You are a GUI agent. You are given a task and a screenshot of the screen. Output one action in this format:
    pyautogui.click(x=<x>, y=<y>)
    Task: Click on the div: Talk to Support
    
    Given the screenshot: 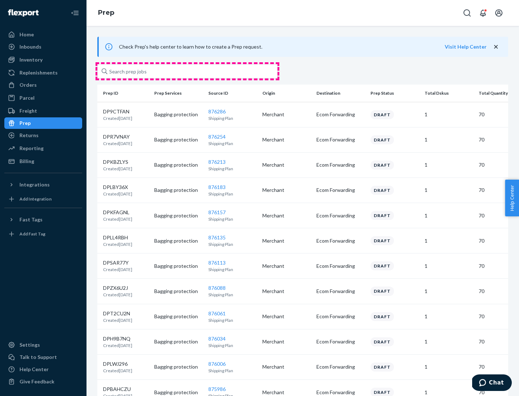 What is the action you would take?
    pyautogui.click(x=38, y=357)
    